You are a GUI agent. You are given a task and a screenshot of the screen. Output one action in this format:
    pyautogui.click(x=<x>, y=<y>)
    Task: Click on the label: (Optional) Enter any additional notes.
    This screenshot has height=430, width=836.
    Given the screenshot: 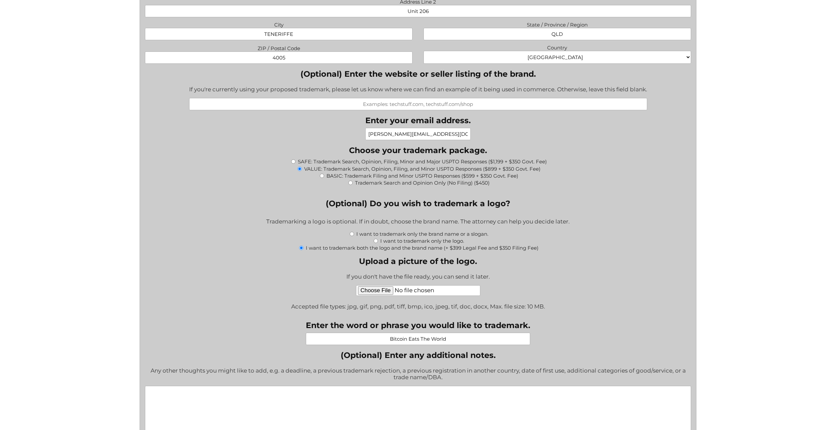 What is the action you would take?
    pyautogui.click(x=418, y=355)
    